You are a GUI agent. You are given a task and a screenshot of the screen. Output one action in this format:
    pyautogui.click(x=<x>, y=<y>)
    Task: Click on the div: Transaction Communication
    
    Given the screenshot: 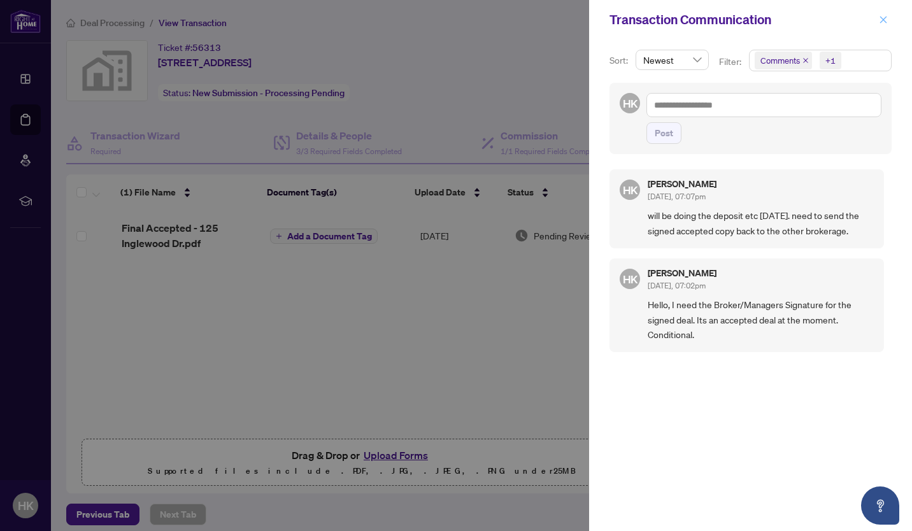 What is the action you would take?
    pyautogui.click(x=742, y=20)
    